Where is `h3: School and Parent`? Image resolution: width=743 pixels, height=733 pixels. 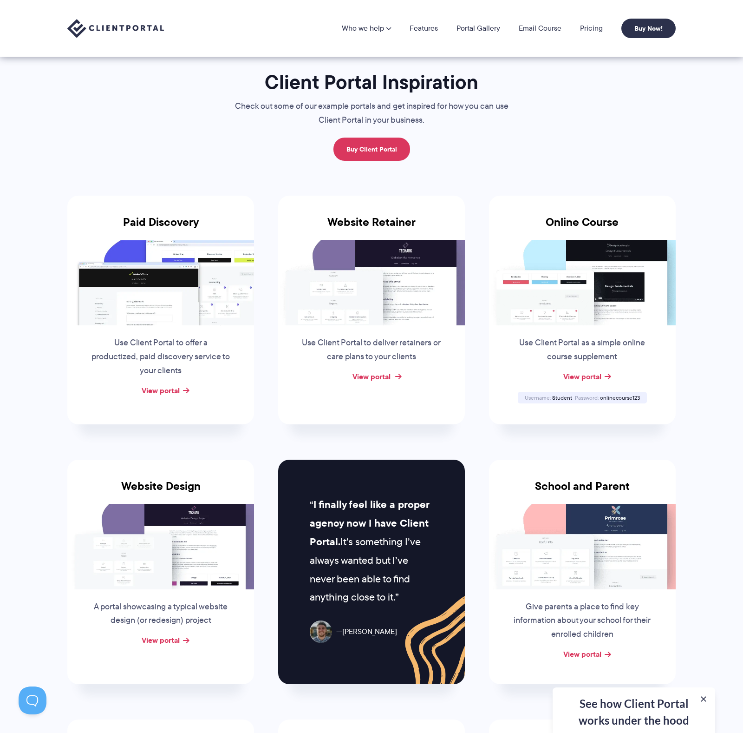 h3: School and Parent is located at coordinates (583, 492).